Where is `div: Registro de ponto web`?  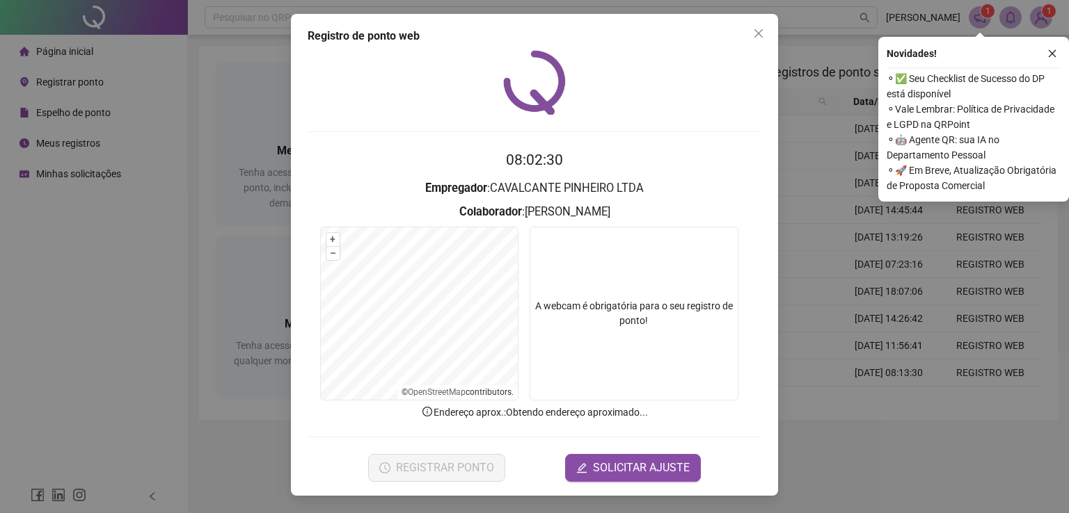
div: Registro de ponto web is located at coordinates (534, 36).